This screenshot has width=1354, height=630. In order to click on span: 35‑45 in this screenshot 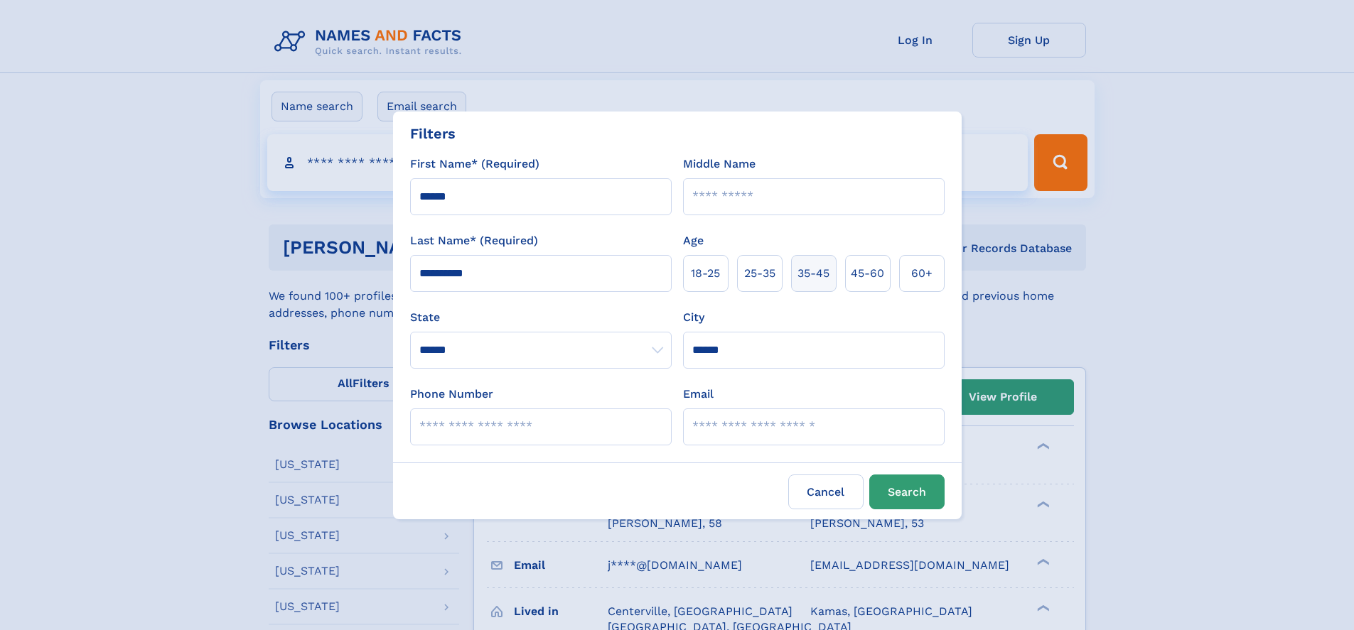, I will do `click(813, 274)`.